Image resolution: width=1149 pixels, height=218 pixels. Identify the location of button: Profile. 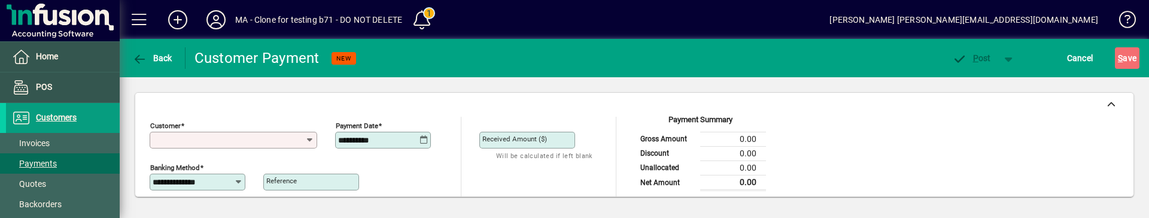
(216, 20).